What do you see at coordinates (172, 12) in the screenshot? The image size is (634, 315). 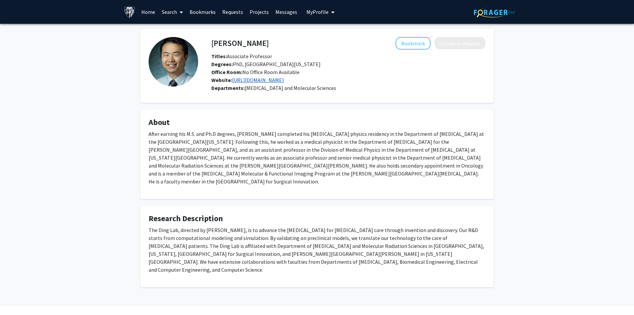 I see `a: Search` at bounding box center [172, 12].